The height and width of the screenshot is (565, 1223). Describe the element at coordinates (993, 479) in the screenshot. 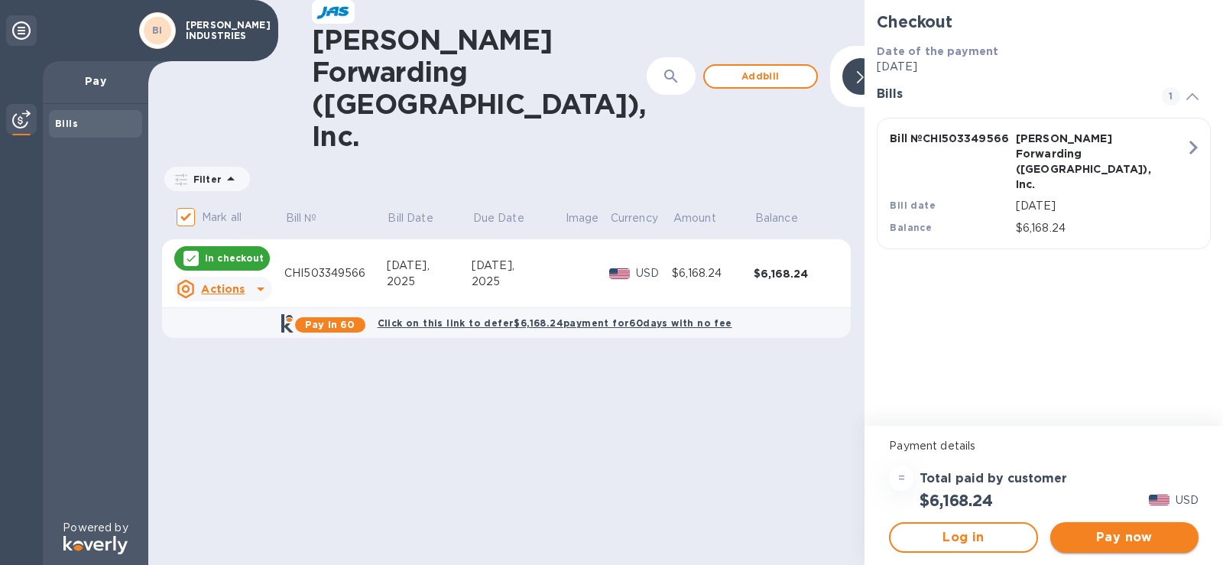

I see `h3: Total paid by customer` at that location.